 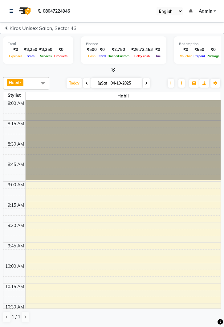 I want to click on span: Due, so click(x=157, y=56).